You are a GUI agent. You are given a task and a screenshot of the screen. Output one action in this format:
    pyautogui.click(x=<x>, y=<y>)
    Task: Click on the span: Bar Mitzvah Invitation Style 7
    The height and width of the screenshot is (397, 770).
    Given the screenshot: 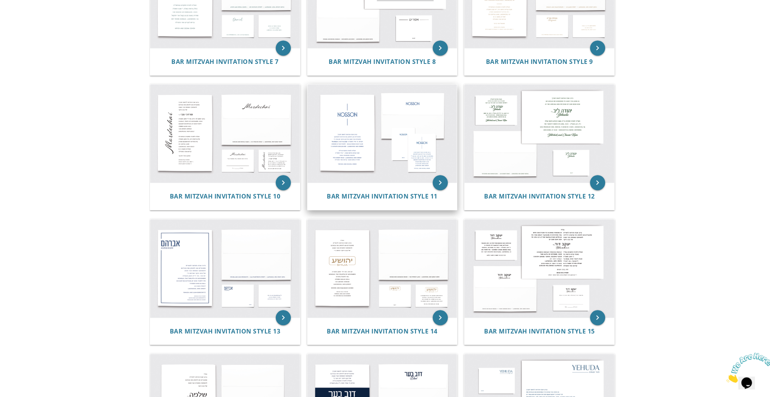 What is the action you would take?
    pyautogui.click(x=225, y=62)
    